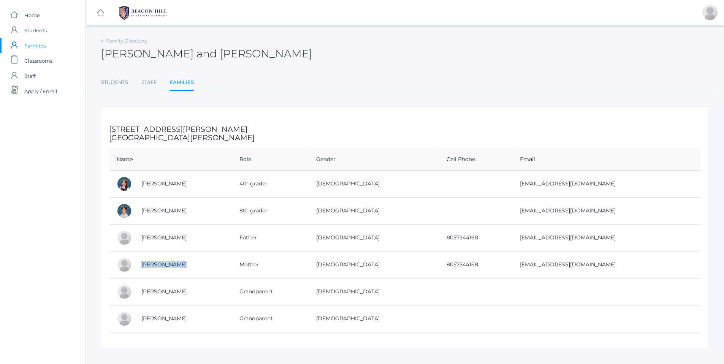  What do you see at coordinates (124, 238) in the screenshot?
I see `div: Kyle Boyer` at bounding box center [124, 238].